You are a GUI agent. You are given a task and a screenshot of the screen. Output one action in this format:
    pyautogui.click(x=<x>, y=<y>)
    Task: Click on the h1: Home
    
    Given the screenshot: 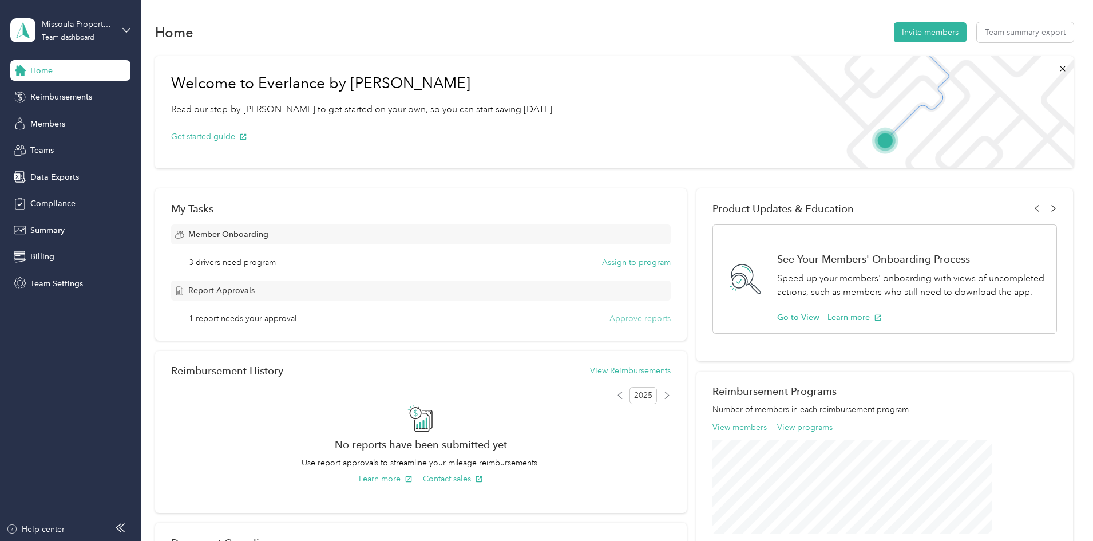 What is the action you would take?
    pyautogui.click(x=174, y=32)
    